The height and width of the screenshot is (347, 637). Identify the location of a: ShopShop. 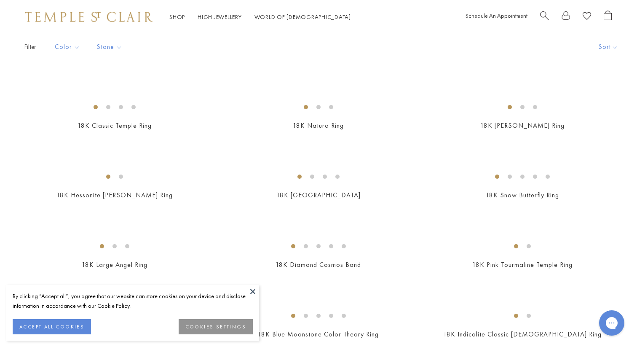
(177, 17).